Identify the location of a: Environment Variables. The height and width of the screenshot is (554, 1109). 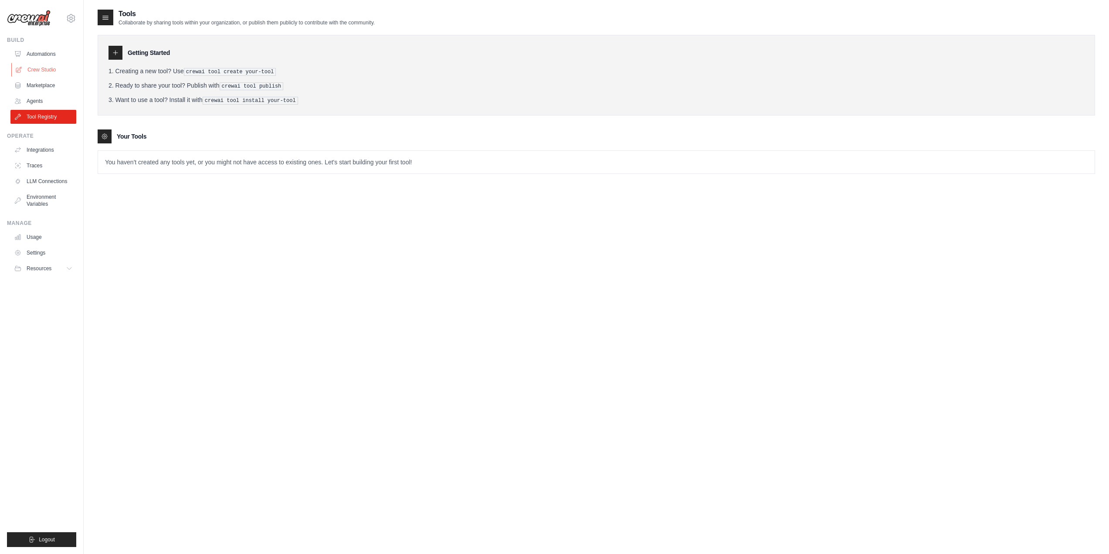
(43, 200).